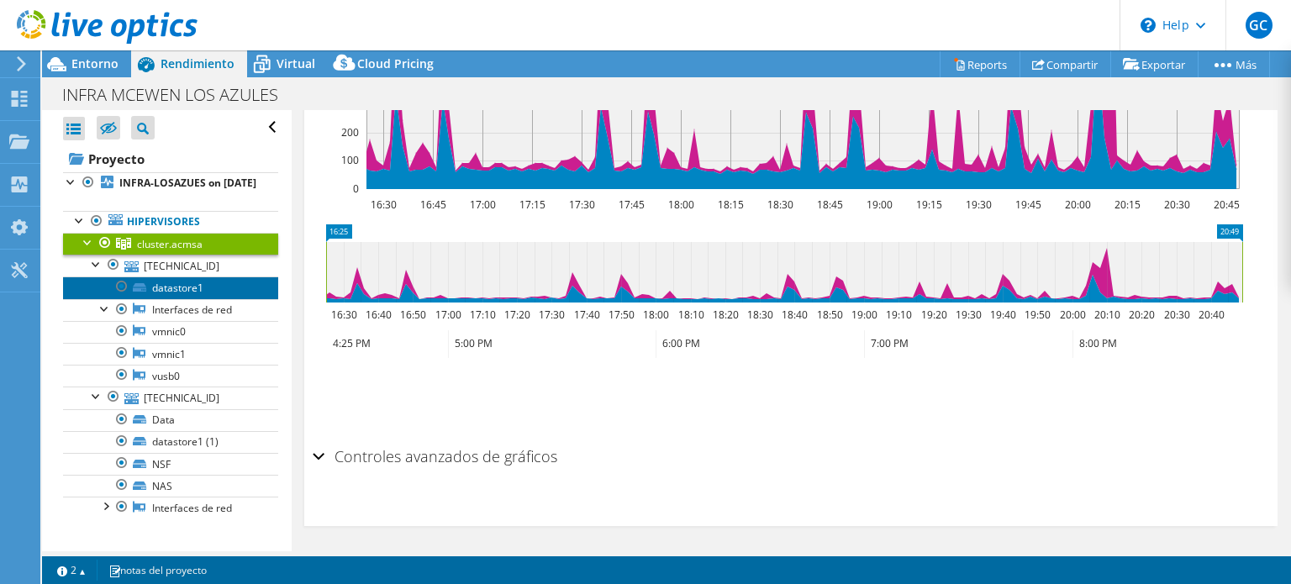  Describe the element at coordinates (725, 314) in the screenshot. I see `text: 18:20` at that location.